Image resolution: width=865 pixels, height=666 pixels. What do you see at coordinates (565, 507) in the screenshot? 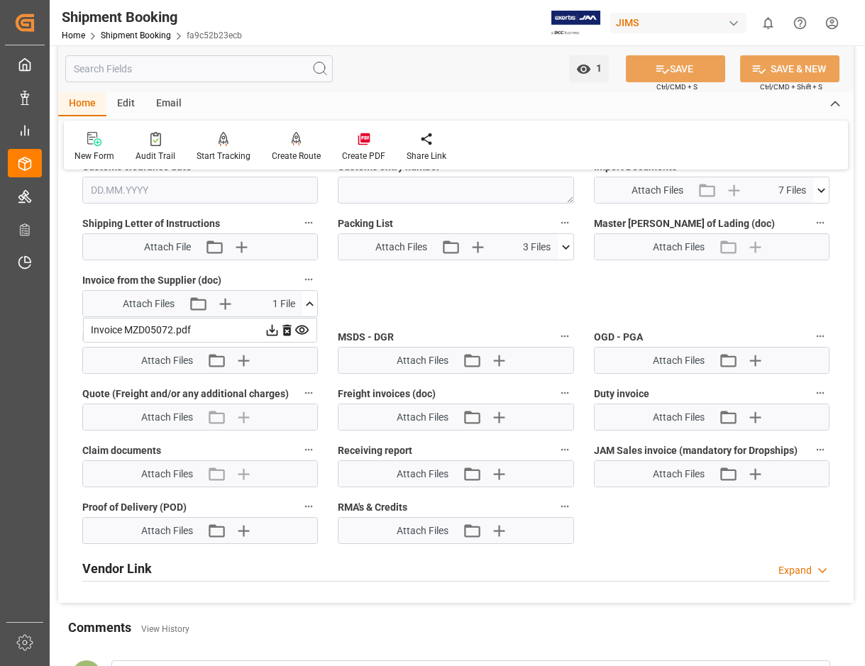
I see `button: RMA's & Credits` at bounding box center [565, 507].